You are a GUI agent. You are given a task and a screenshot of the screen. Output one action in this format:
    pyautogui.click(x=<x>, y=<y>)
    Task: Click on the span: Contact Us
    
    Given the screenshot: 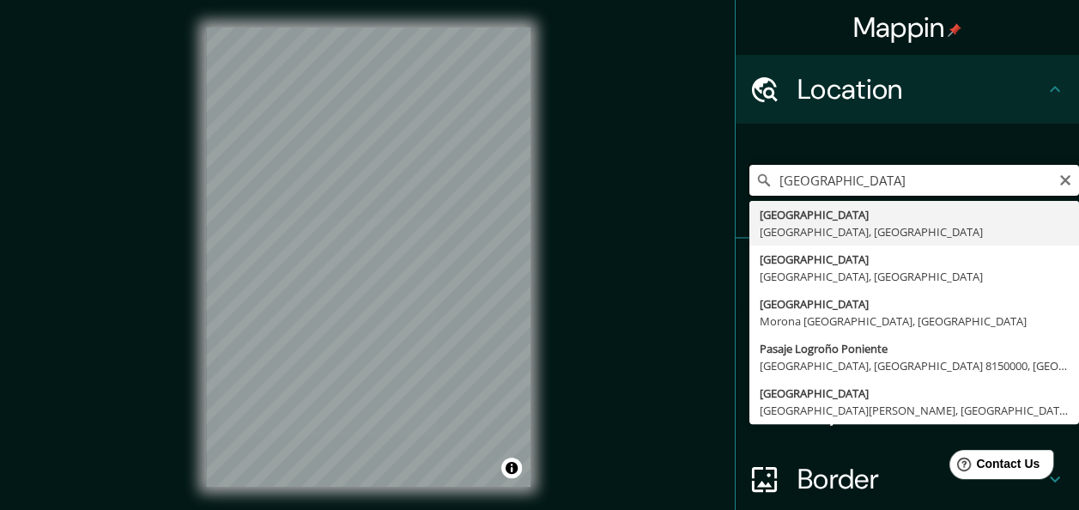 What is the action you would take?
    pyautogui.click(x=82, y=21)
    